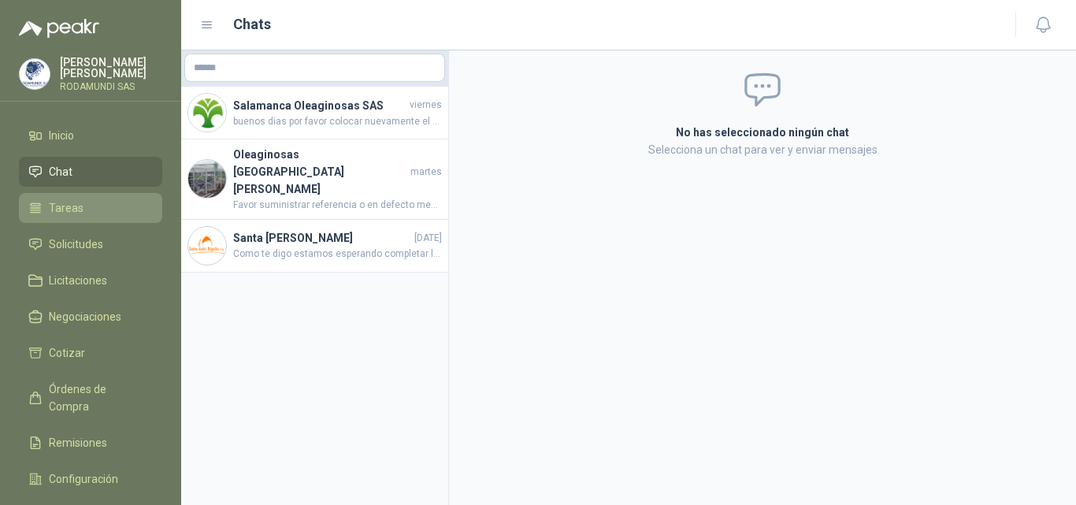  Describe the element at coordinates (763, 150) in the screenshot. I see `p: Selecciona un chat para ver y enviar mensajes` at that location.